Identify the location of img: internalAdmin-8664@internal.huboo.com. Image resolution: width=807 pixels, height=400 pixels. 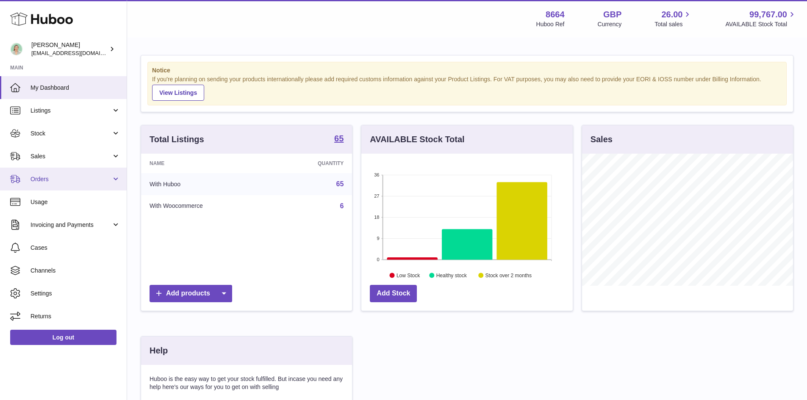
(17, 49).